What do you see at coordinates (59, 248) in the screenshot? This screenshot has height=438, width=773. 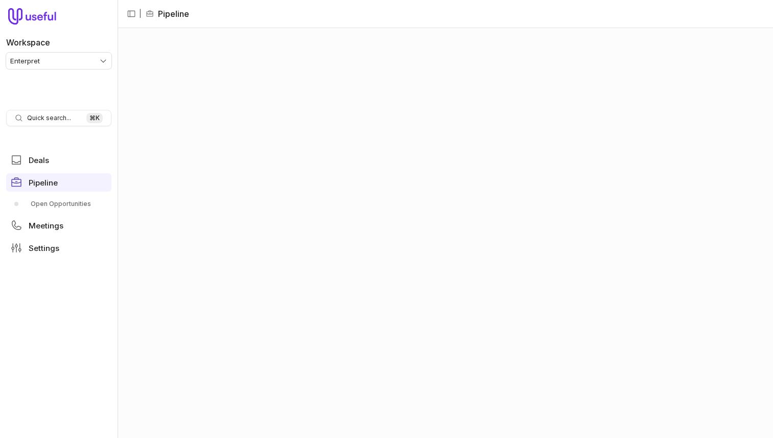 I see `a: Settings` at bounding box center [59, 248].